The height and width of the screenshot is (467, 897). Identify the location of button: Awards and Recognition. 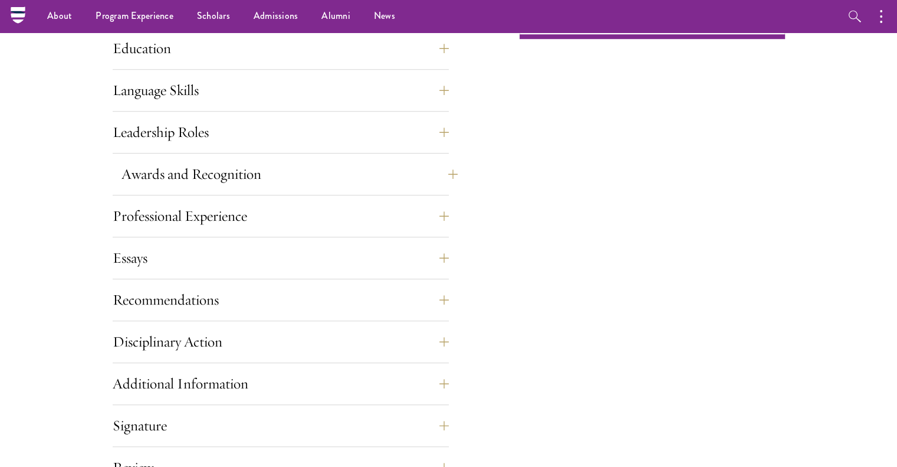
(290, 174).